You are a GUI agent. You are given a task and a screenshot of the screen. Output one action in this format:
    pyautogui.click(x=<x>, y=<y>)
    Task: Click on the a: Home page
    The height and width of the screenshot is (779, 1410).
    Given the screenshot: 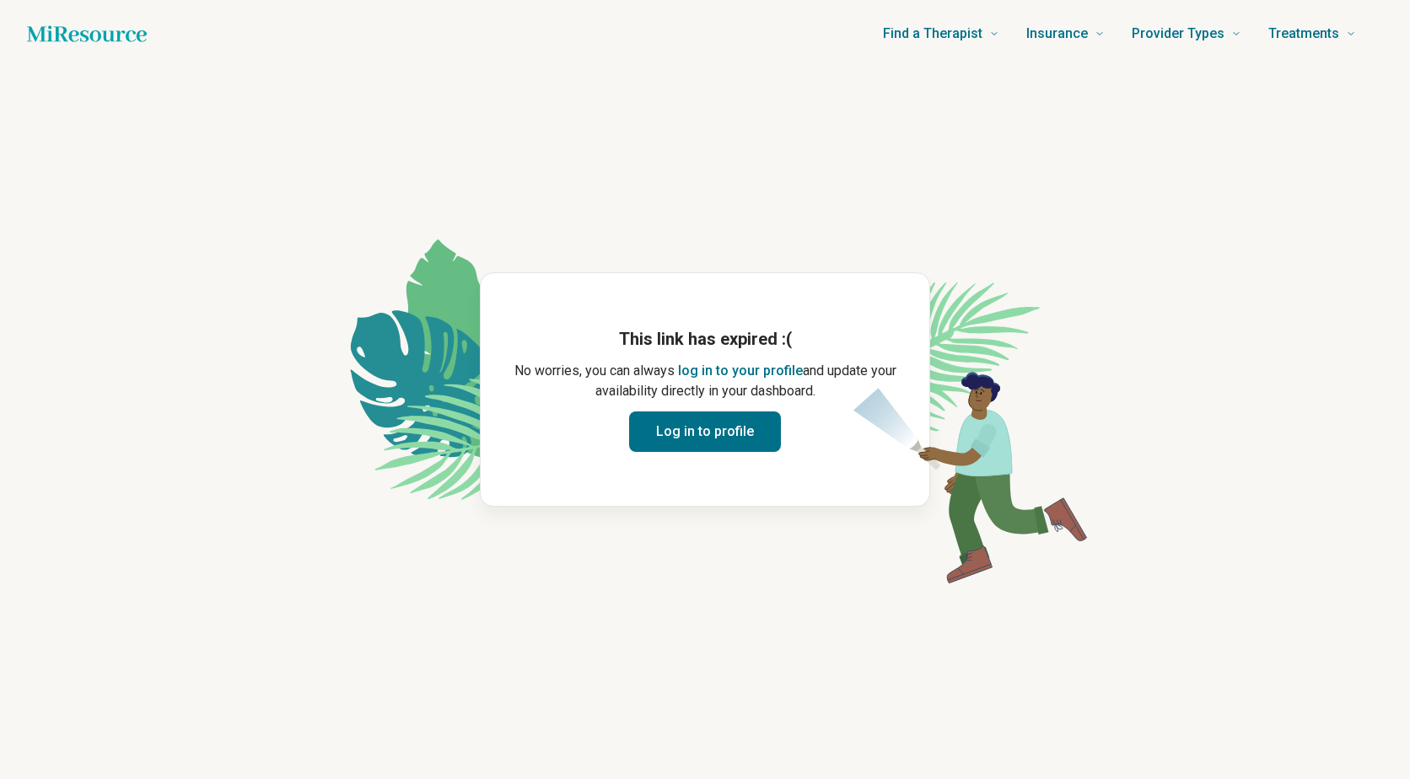 What is the action you would take?
    pyautogui.click(x=87, y=34)
    